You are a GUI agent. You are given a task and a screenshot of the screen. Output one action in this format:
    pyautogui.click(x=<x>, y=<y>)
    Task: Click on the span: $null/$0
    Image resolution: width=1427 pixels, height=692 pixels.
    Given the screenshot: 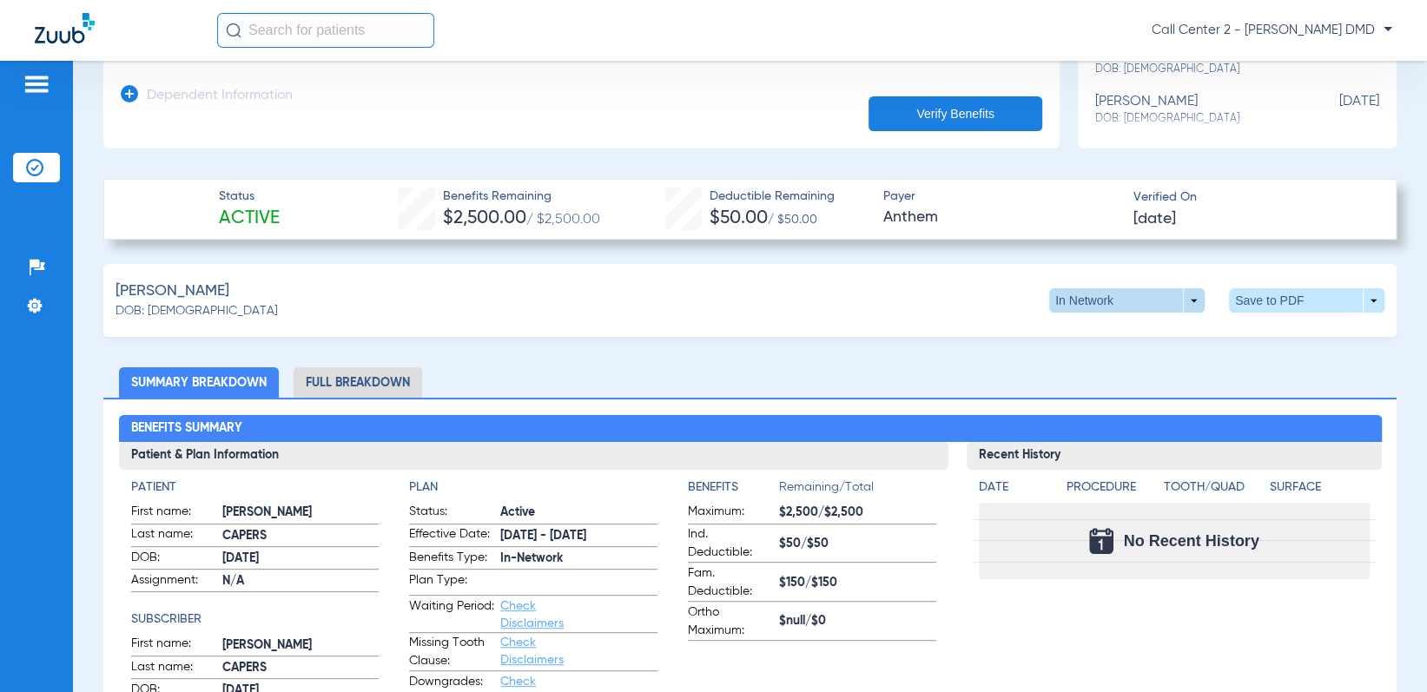 What is the action you would take?
    pyautogui.click(x=857, y=621)
    